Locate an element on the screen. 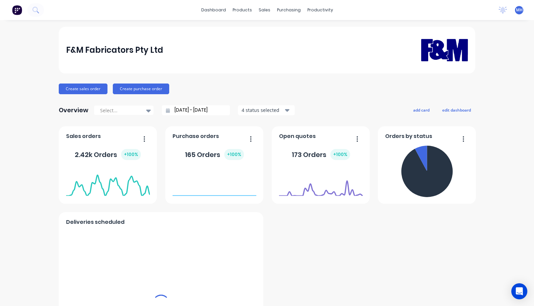 The width and height of the screenshot is (534, 306). span: MH is located at coordinates (519, 10).